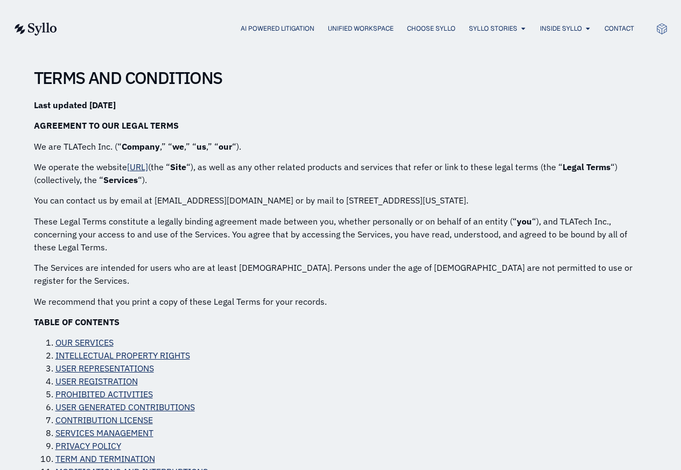  Describe the element at coordinates (561, 29) in the screenshot. I see `a: Inside Syllo` at that location.